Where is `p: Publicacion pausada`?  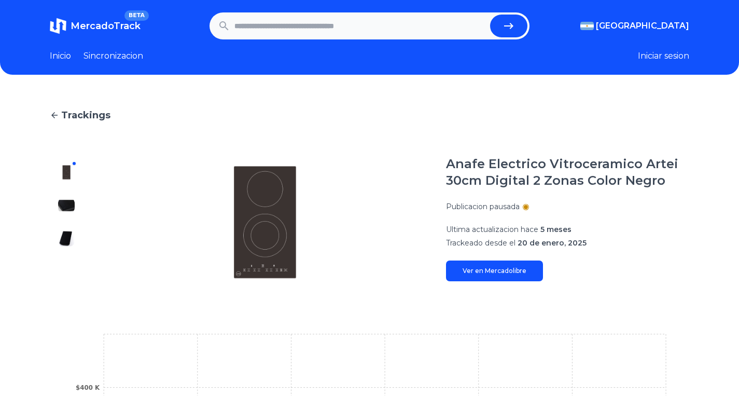 p: Publicacion pausada is located at coordinates (483, 206).